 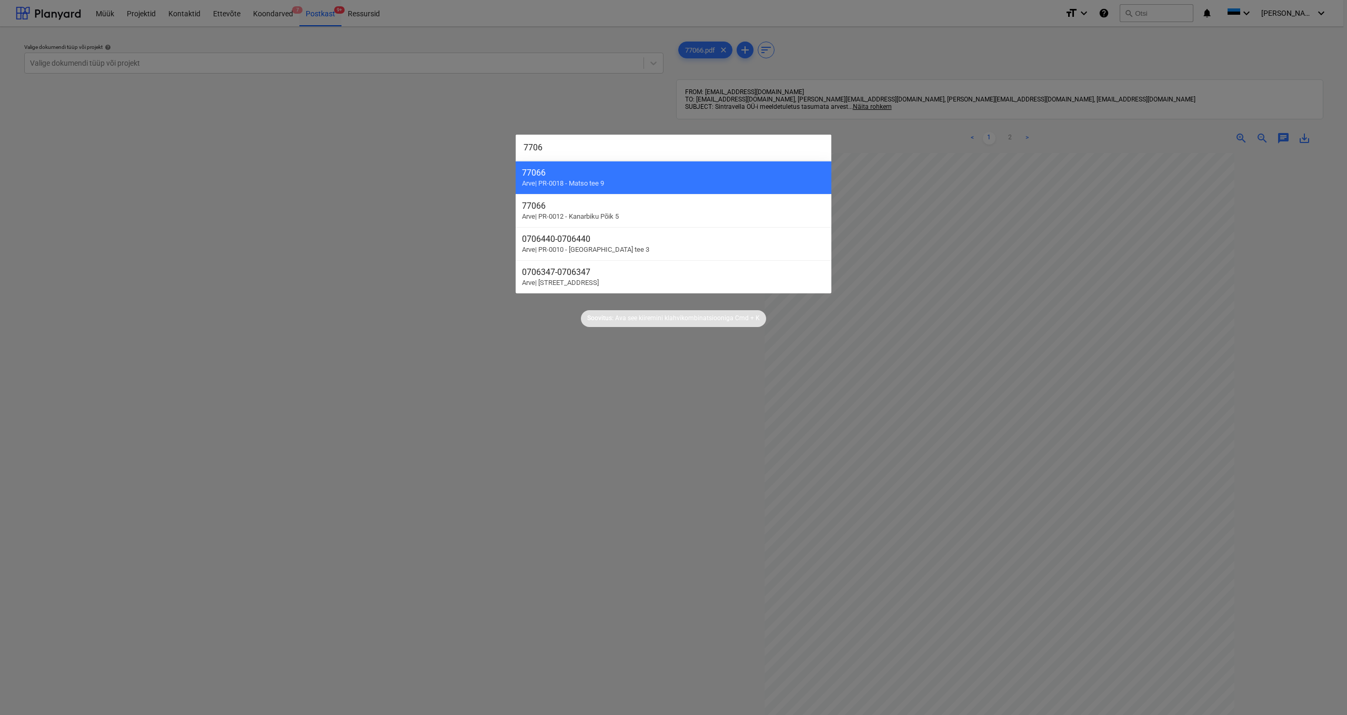 I want to click on div: Soovitus:Ava see kiiremini klahvikombinatsioonigaCmd + K, so click(x=673, y=319).